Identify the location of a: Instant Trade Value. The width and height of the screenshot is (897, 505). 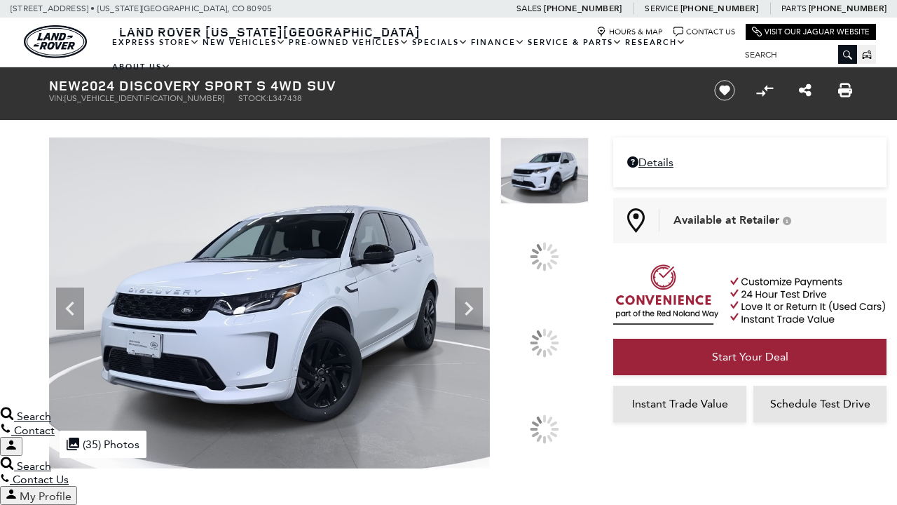
(680, 404).